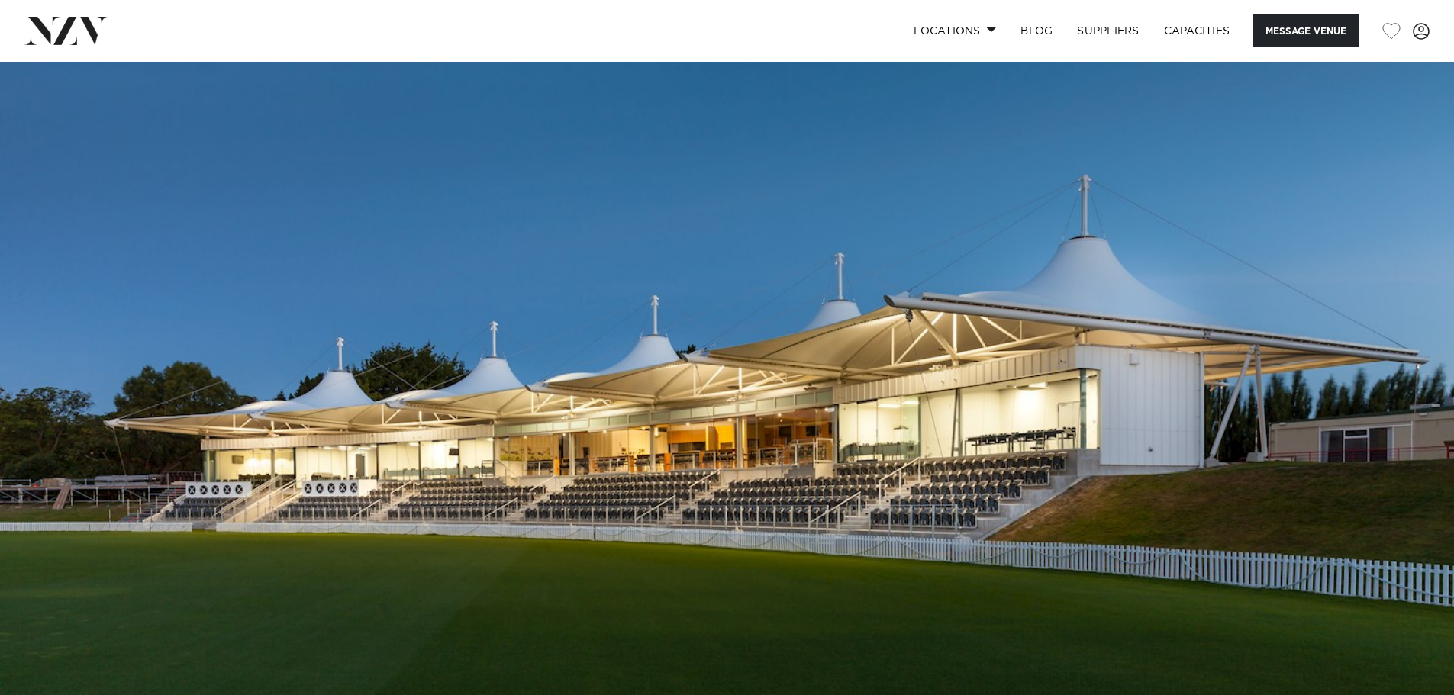 The height and width of the screenshot is (695, 1454). I want to click on a: Locations, so click(955, 31).